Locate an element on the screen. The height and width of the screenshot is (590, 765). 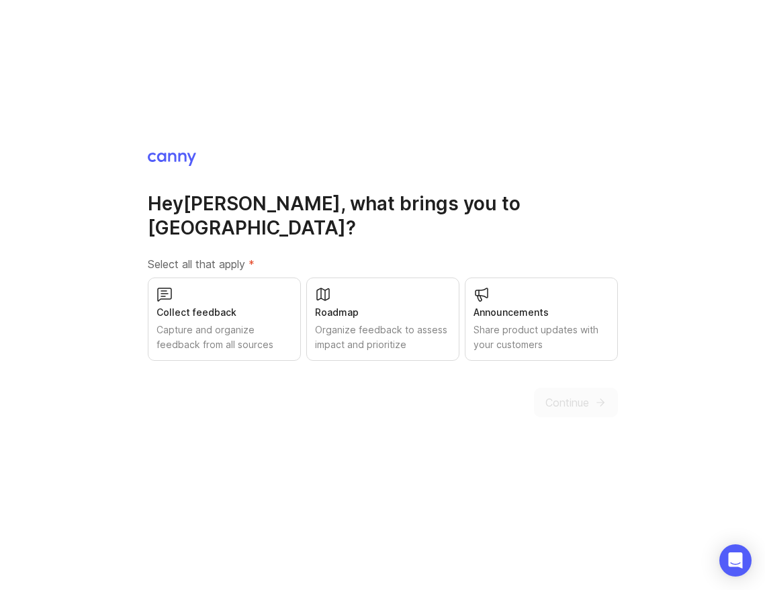
img: Canny Home is located at coordinates (172, 159).